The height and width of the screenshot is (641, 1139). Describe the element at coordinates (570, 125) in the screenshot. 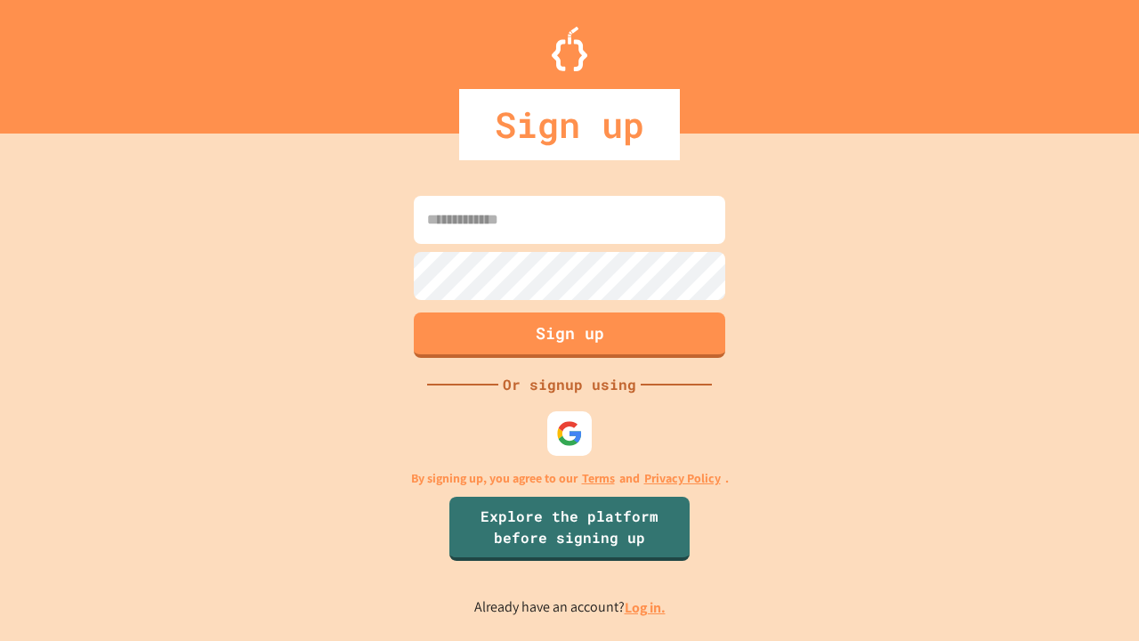

I see `div: Sign up` at that location.